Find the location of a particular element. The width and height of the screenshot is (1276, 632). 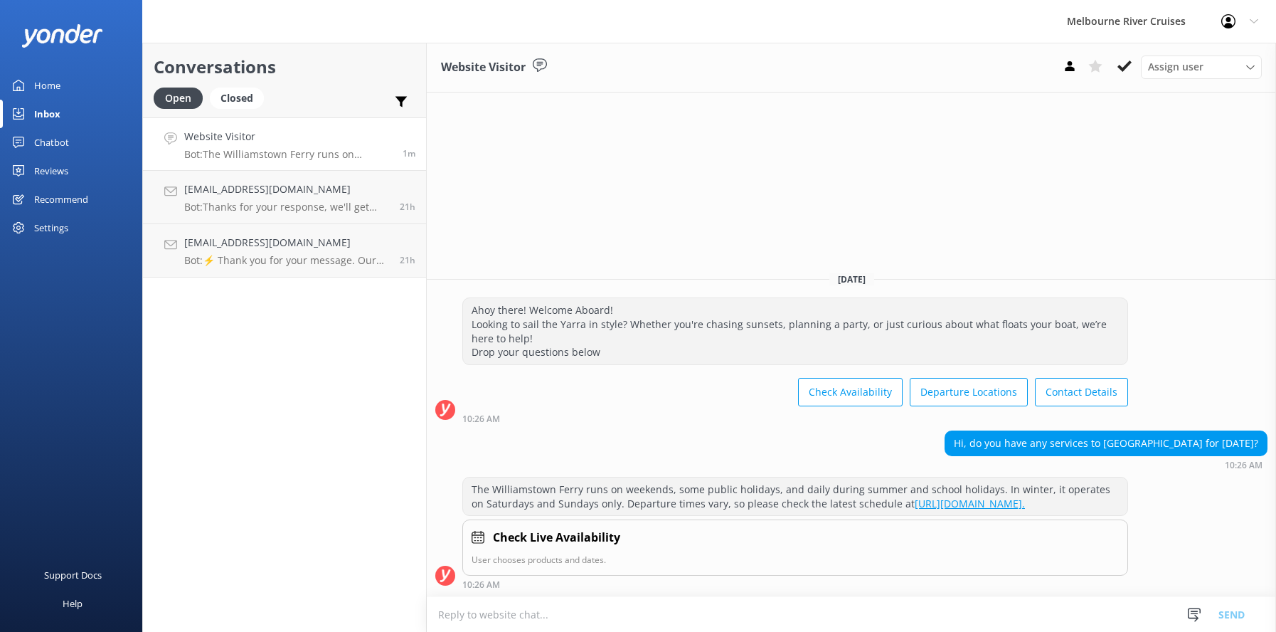

div: Settings is located at coordinates (51, 228).